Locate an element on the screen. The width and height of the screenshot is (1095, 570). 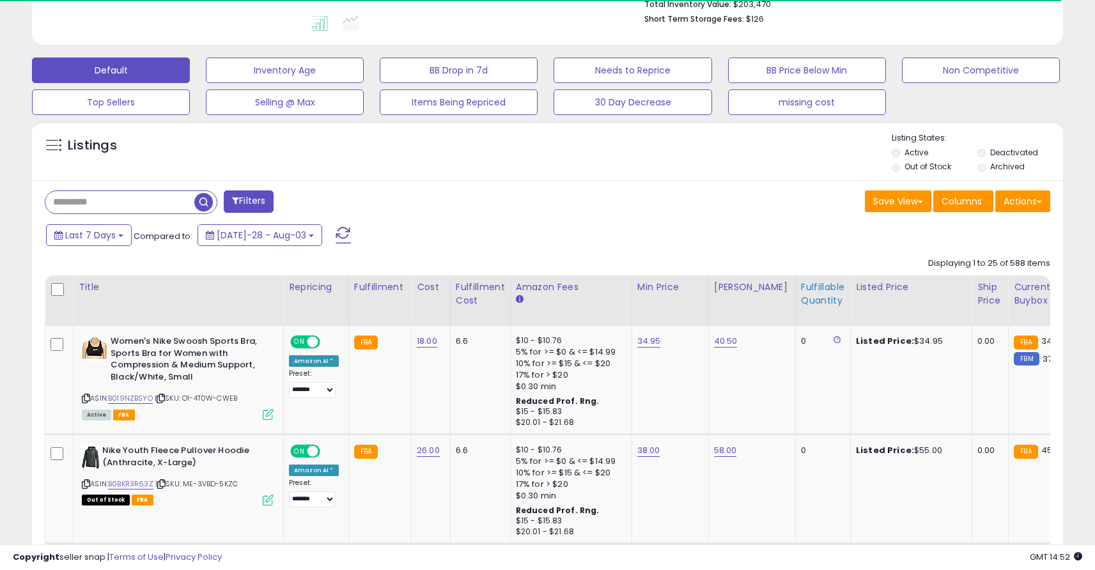
a: B0BKR3R63Z is located at coordinates (130, 484).